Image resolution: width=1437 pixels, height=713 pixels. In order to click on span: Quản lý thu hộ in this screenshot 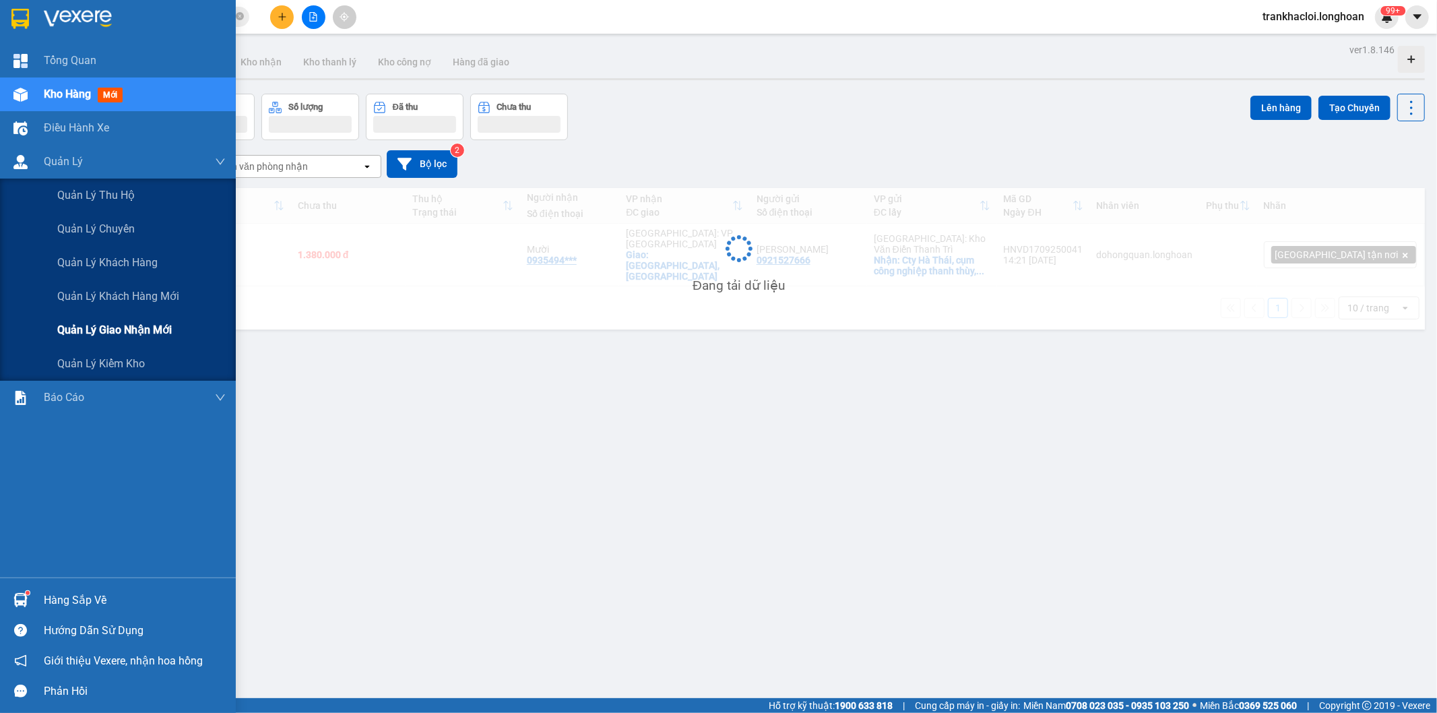, I will do `click(96, 195)`.